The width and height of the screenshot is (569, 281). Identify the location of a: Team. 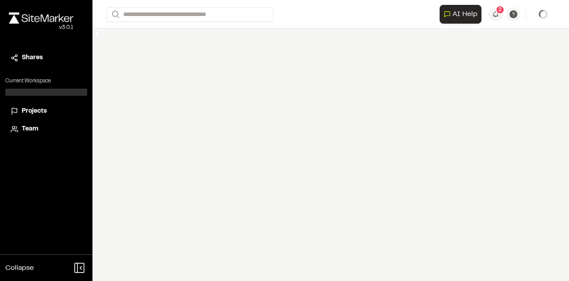
(46, 129).